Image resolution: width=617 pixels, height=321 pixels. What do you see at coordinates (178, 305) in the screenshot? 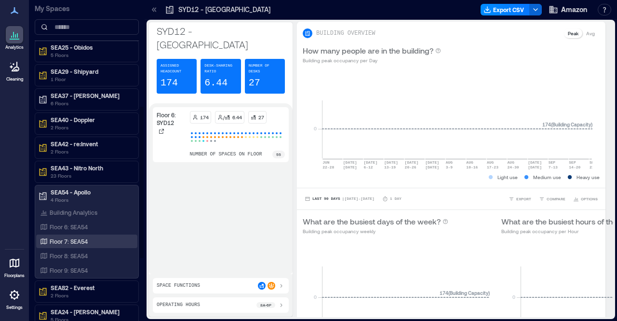
I see `p: Operating Hours` at bounding box center [178, 305].